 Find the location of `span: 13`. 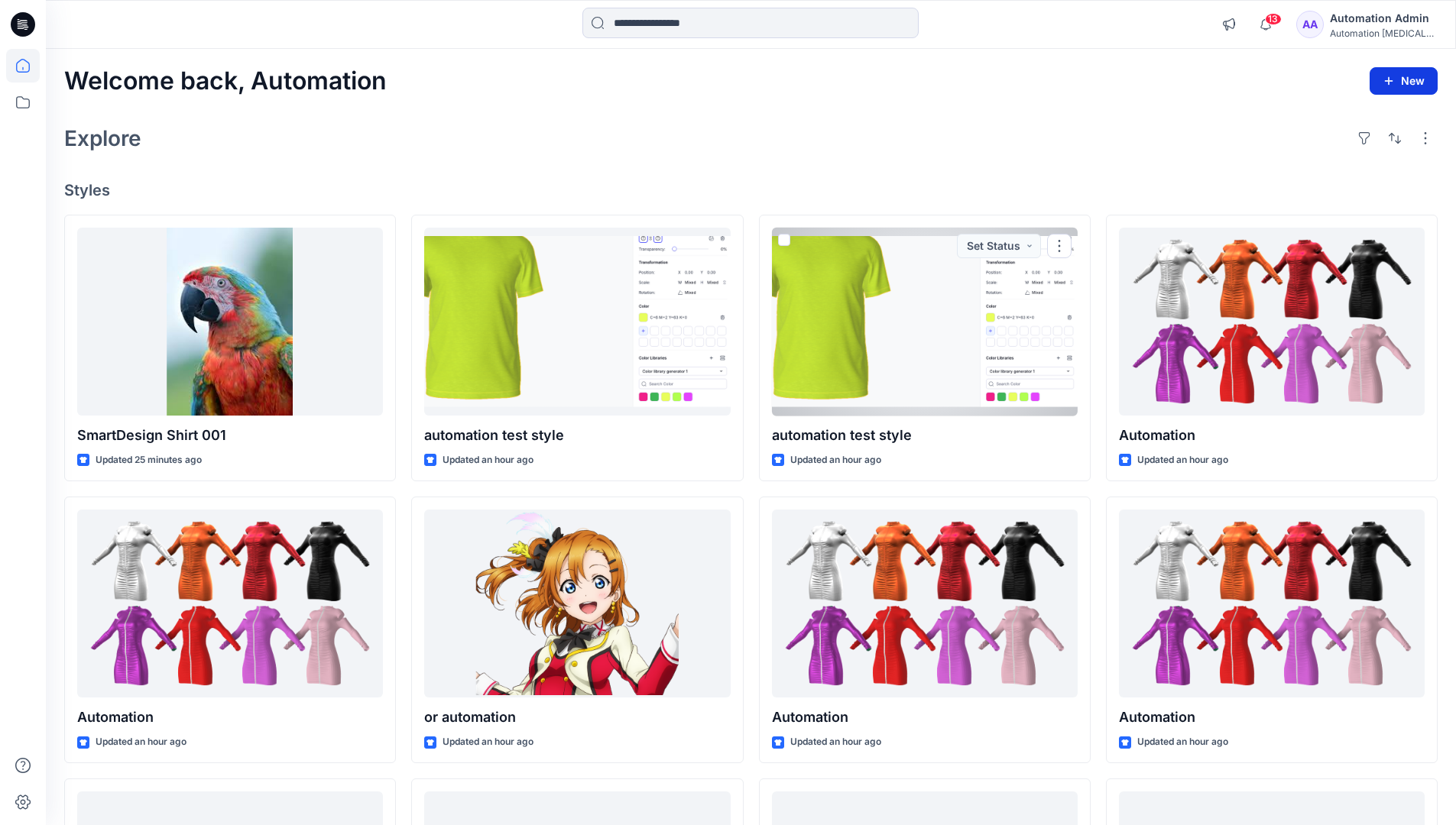

span: 13 is located at coordinates (1273, 19).